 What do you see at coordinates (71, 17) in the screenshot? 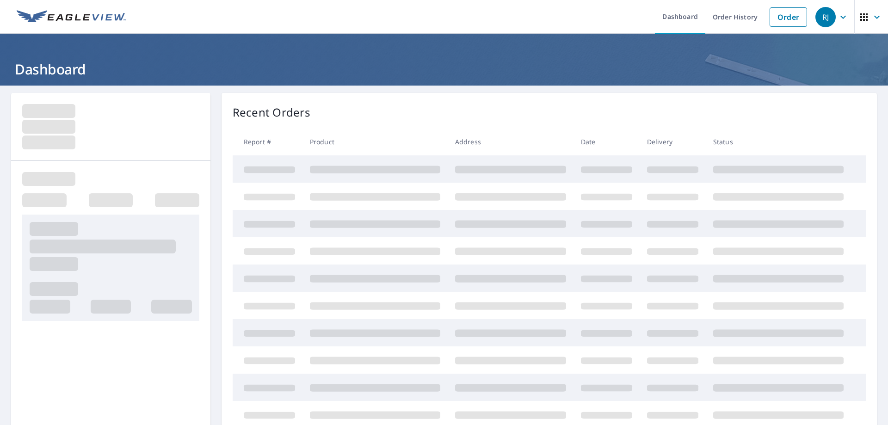
I see `img: EV Logo` at bounding box center [71, 17].